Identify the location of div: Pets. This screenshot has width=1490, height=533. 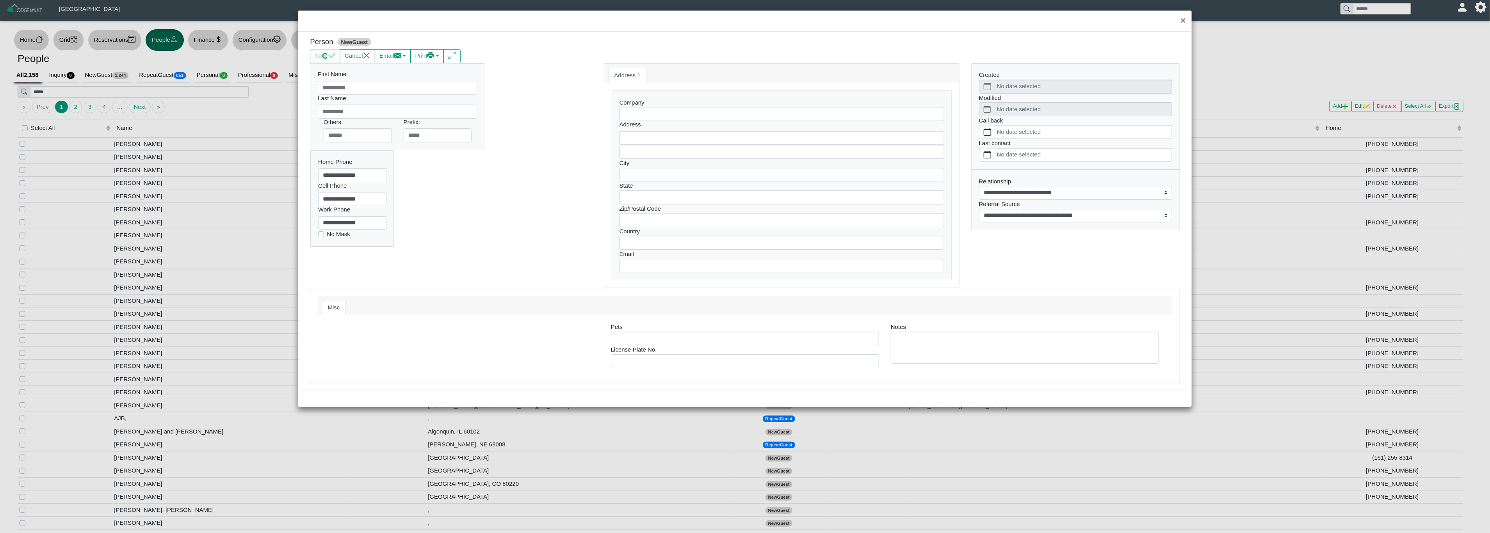
(745, 334).